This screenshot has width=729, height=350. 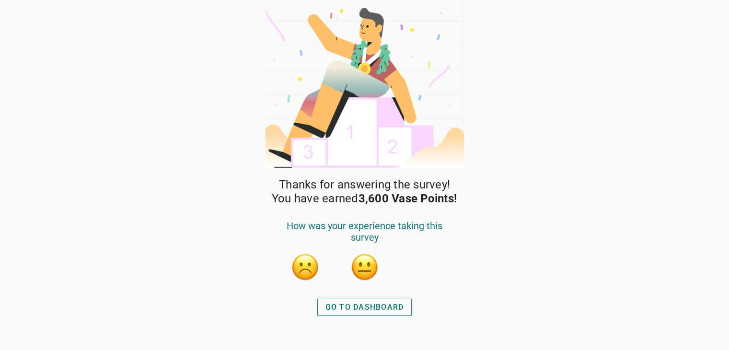 I want to click on strong: 3,600 Vase Points!, so click(x=408, y=198).